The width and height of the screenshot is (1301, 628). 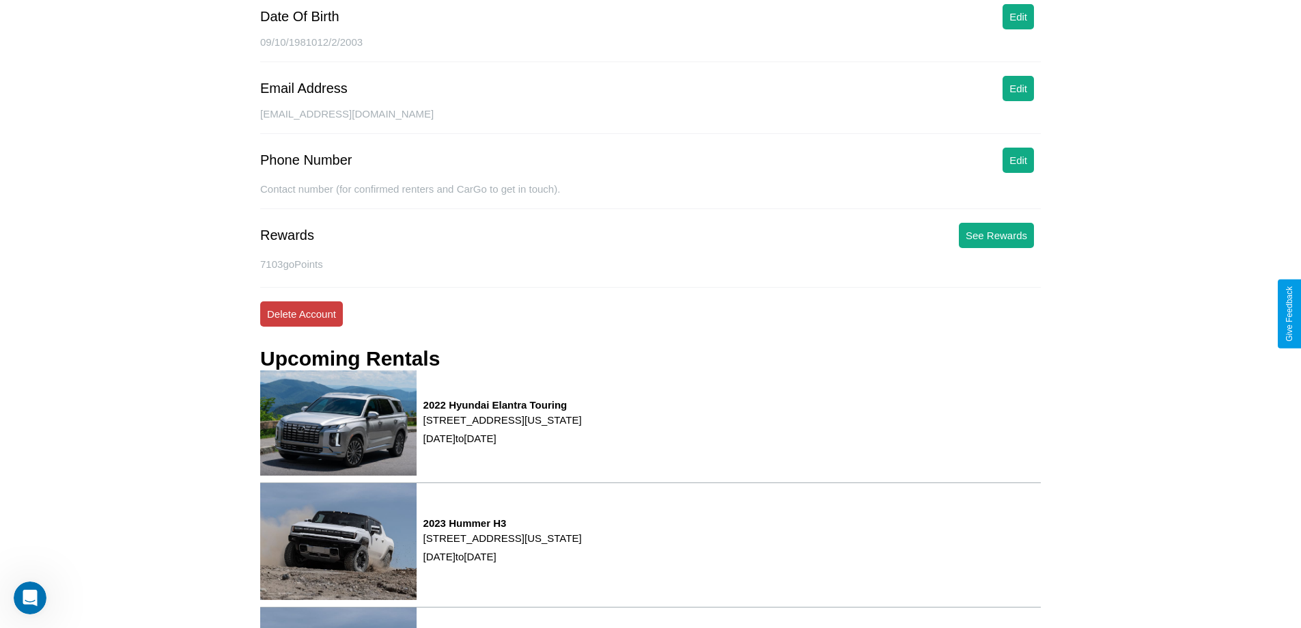 What do you see at coordinates (301, 314) in the screenshot?
I see `button: Delete Account` at bounding box center [301, 314].